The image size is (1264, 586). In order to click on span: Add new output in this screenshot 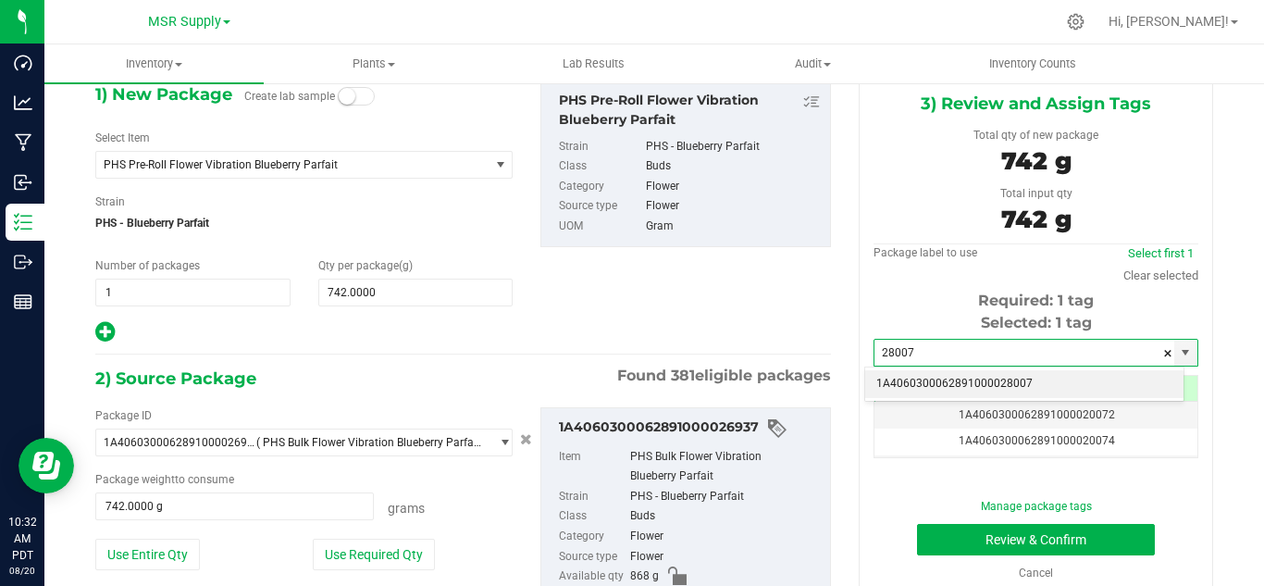, I will do `click(105, 336)`.